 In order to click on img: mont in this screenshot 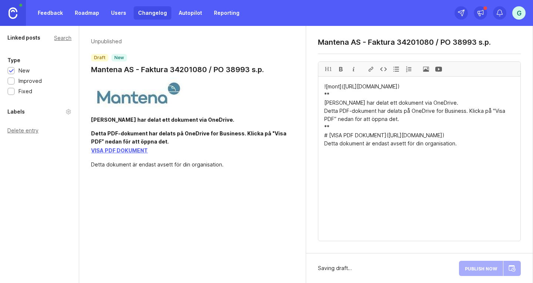, I will do `click(137, 94)`.